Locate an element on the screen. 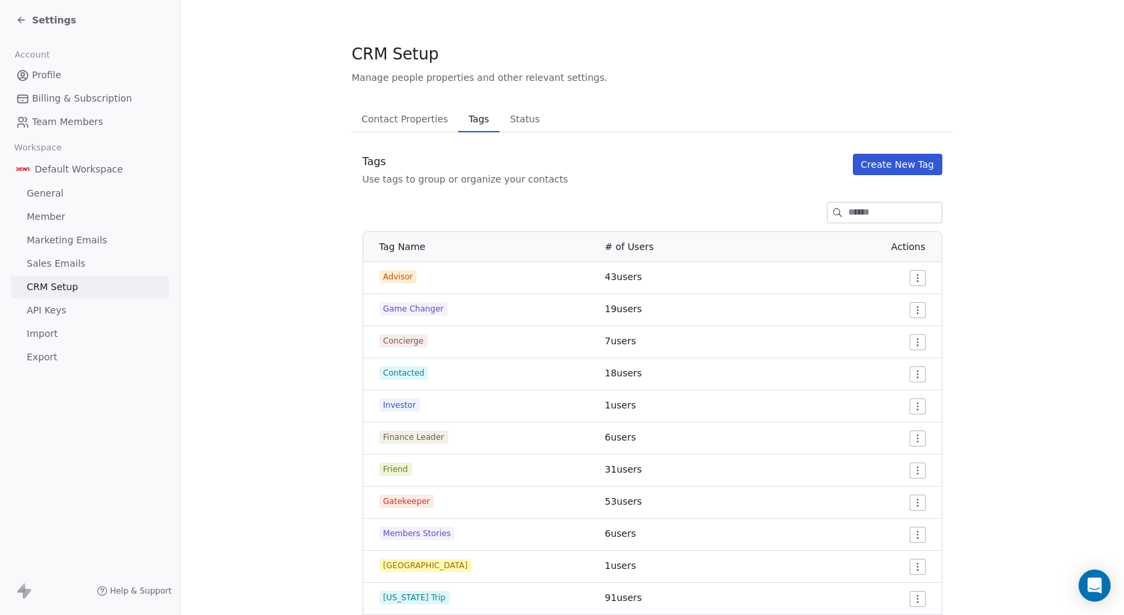 The width and height of the screenshot is (1124, 615). span: API Keys is located at coordinates (46, 310).